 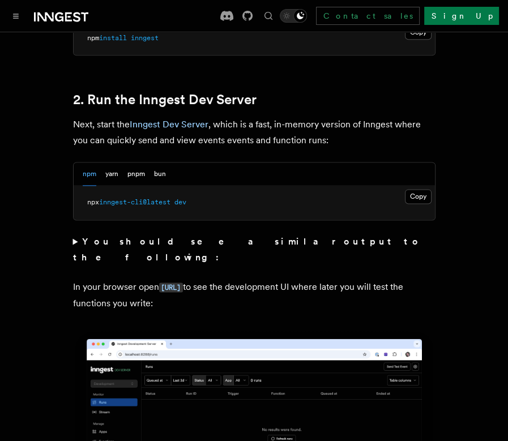 What do you see at coordinates (93, 202) in the screenshot?
I see `span: npx` at bounding box center [93, 202].